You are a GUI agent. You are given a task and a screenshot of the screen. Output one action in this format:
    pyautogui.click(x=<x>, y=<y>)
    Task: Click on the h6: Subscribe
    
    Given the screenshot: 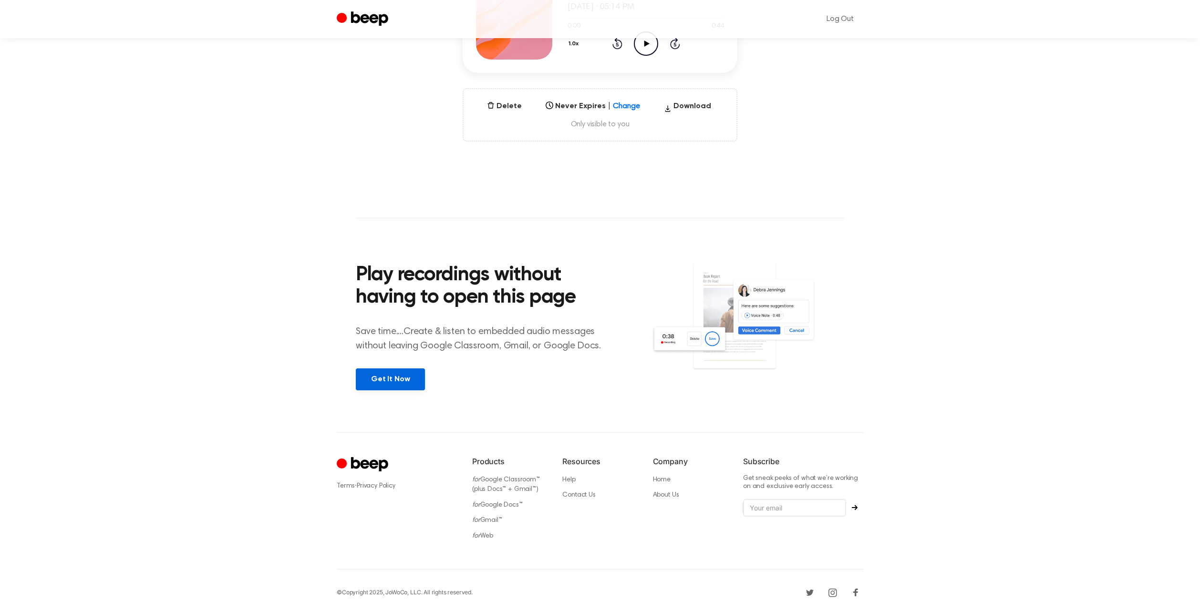 What is the action you would take?
    pyautogui.click(x=803, y=462)
    